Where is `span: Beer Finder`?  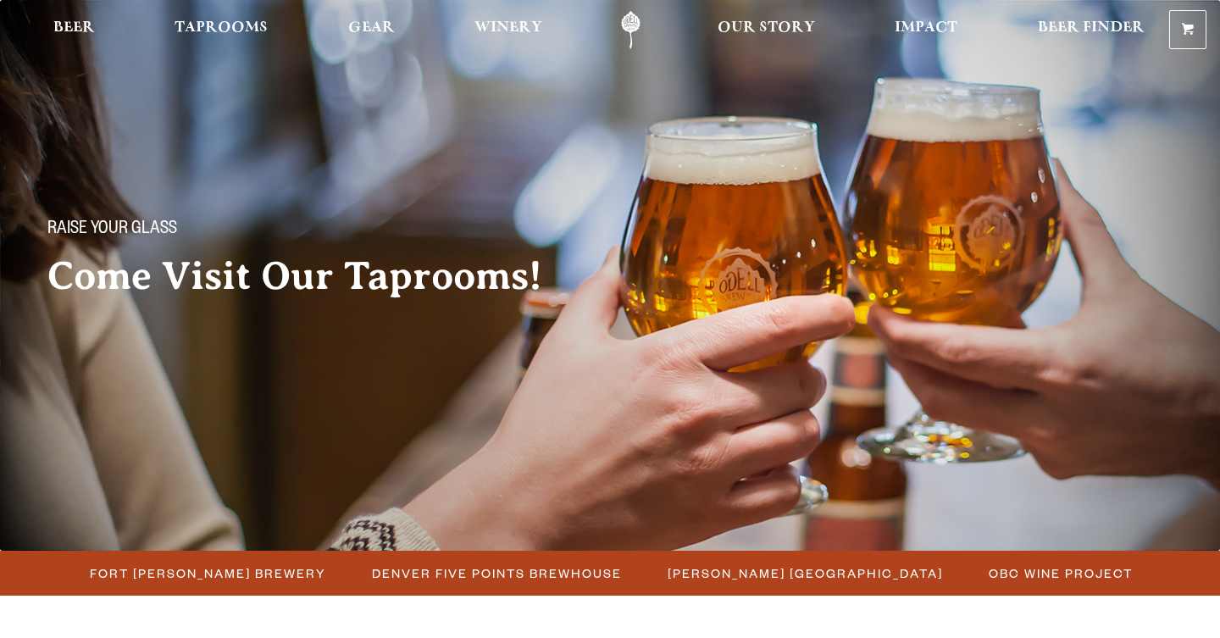
span: Beer Finder is located at coordinates (1091, 28).